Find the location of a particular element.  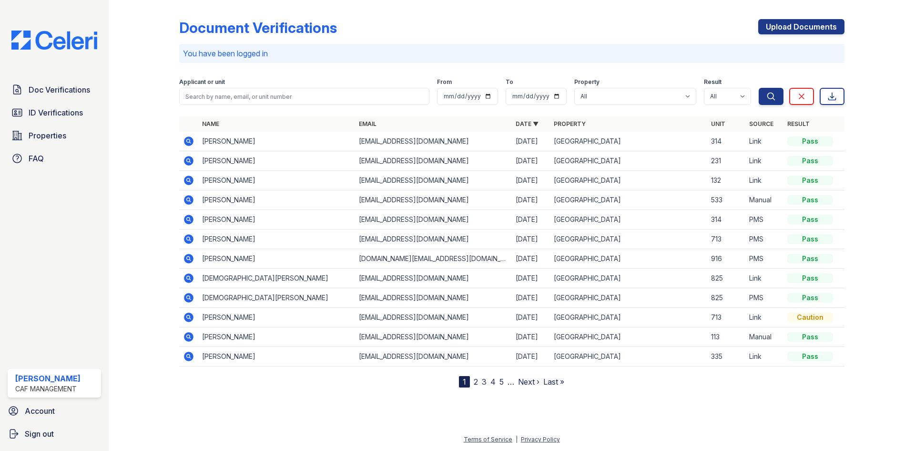

td: 533 is located at coordinates (727, 200).